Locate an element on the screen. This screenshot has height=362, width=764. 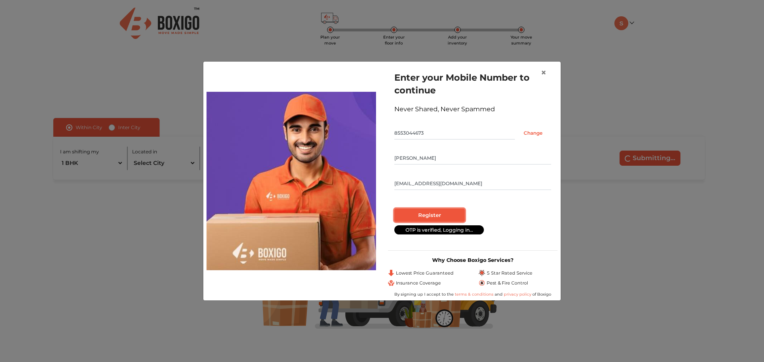
span: Pest & Fire Control is located at coordinates (507, 283).